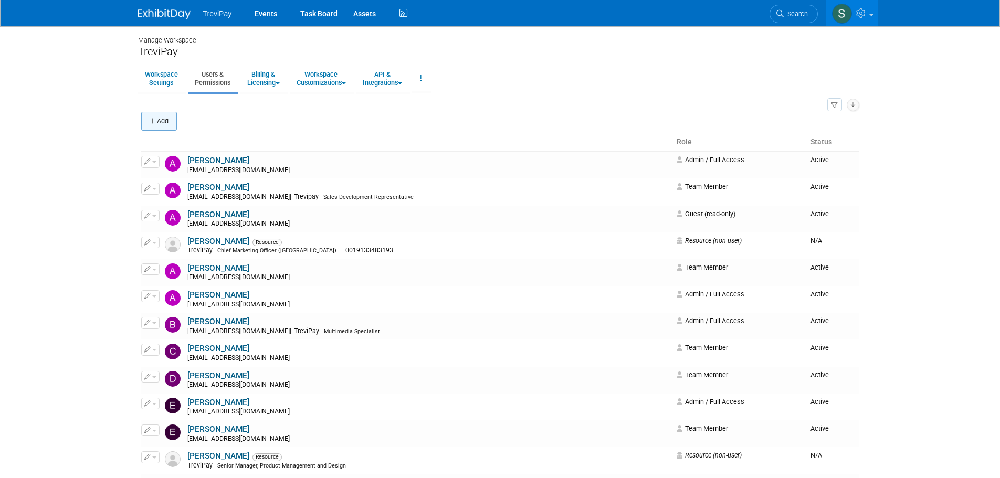 The width and height of the screenshot is (1000, 478). I want to click on th: Role, so click(739, 142).